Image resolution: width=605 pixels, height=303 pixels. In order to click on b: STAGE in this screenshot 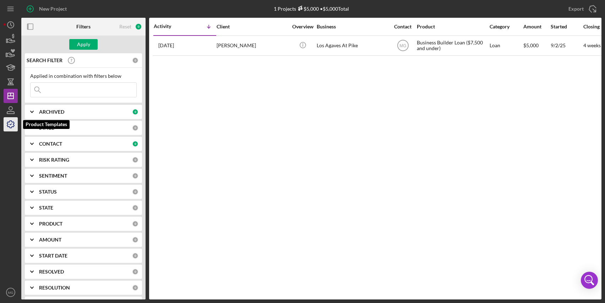, I will do `click(47, 128)`.